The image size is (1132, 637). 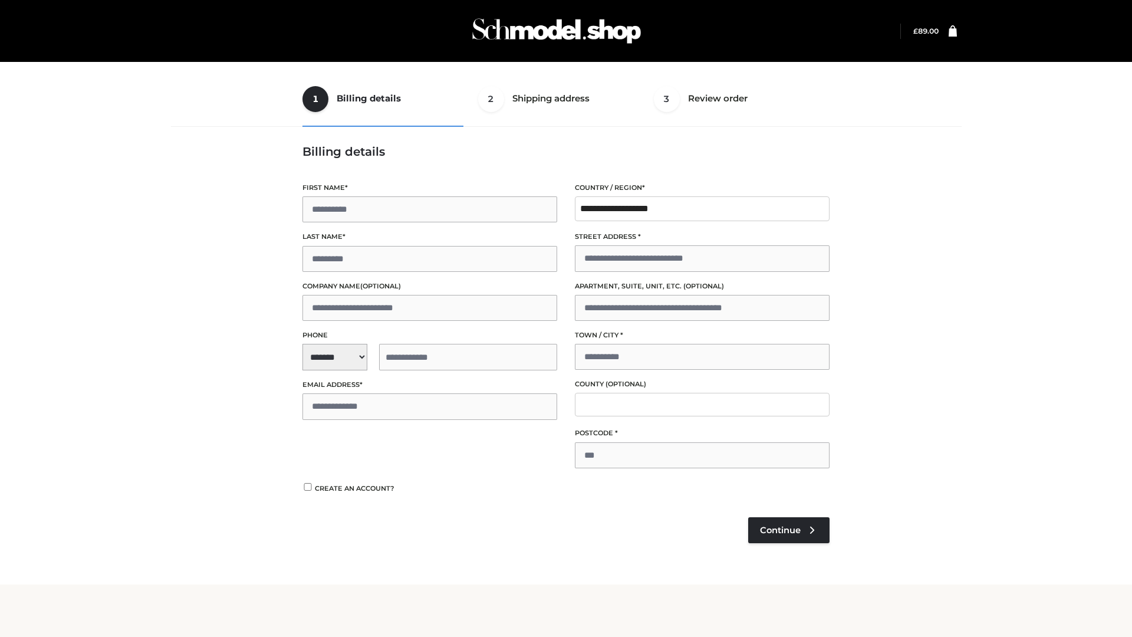 I want to click on label: County, so click(x=702, y=384).